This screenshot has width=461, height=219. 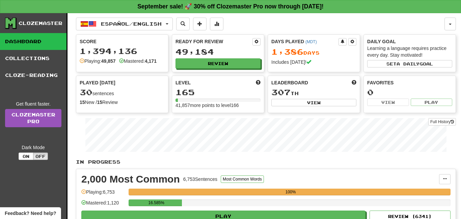 I want to click on button: More stats, so click(x=217, y=24).